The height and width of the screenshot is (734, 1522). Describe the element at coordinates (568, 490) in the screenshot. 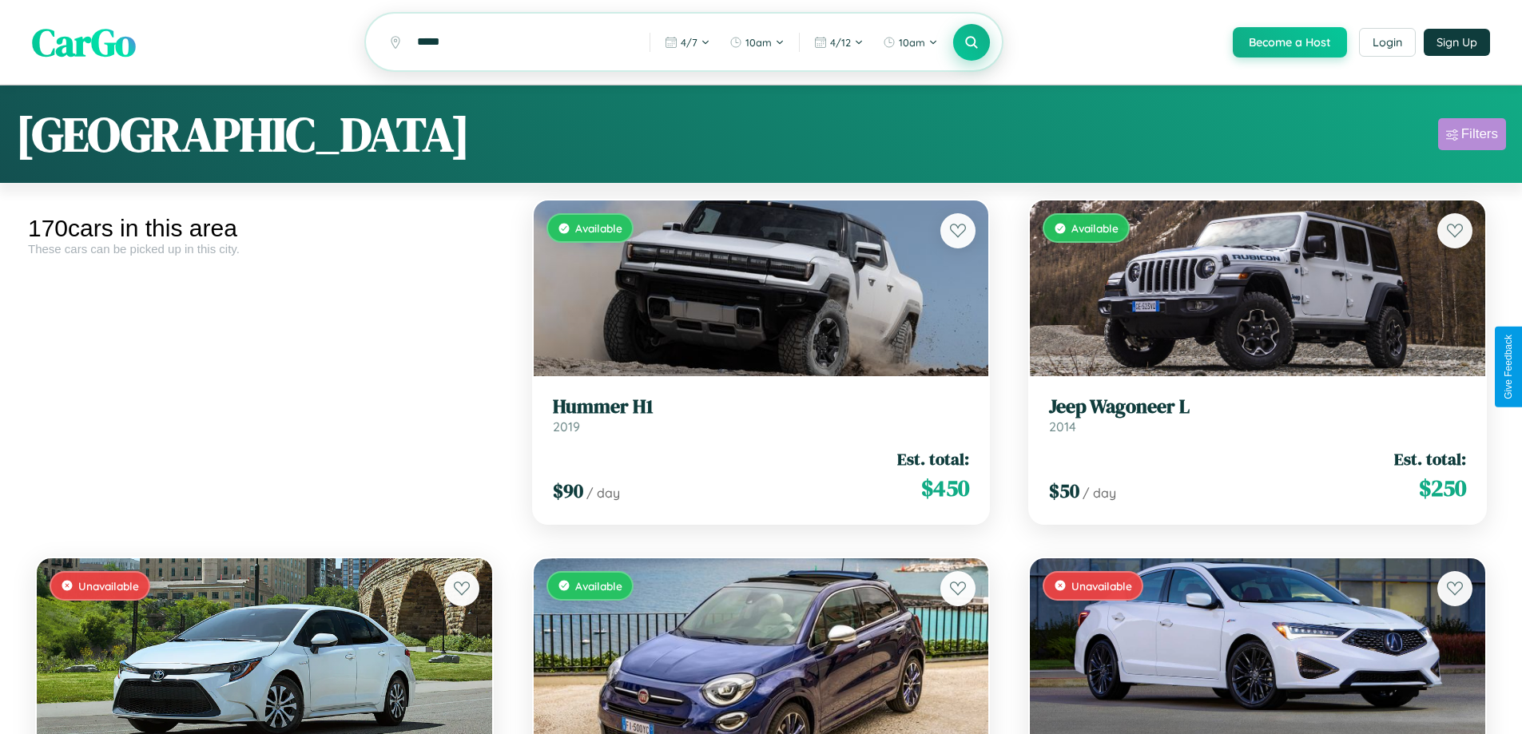

I see `span: $ 90` at that location.